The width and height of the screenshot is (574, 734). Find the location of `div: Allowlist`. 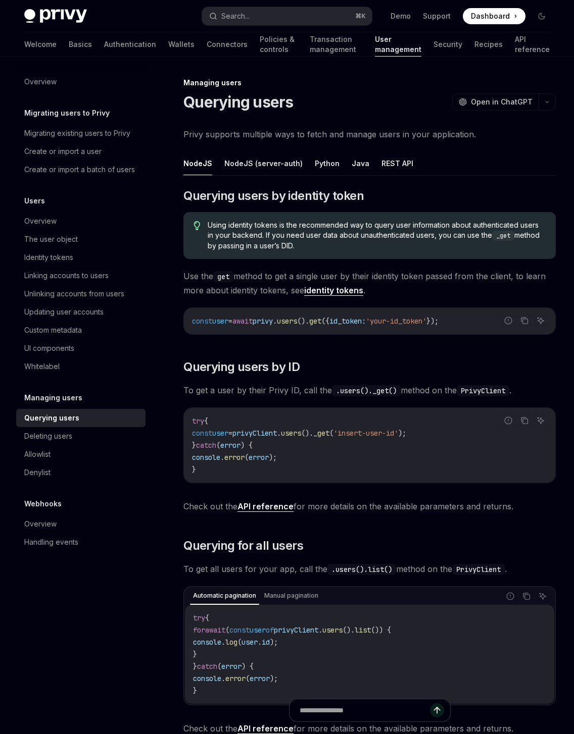

div: Allowlist is located at coordinates (37, 454).